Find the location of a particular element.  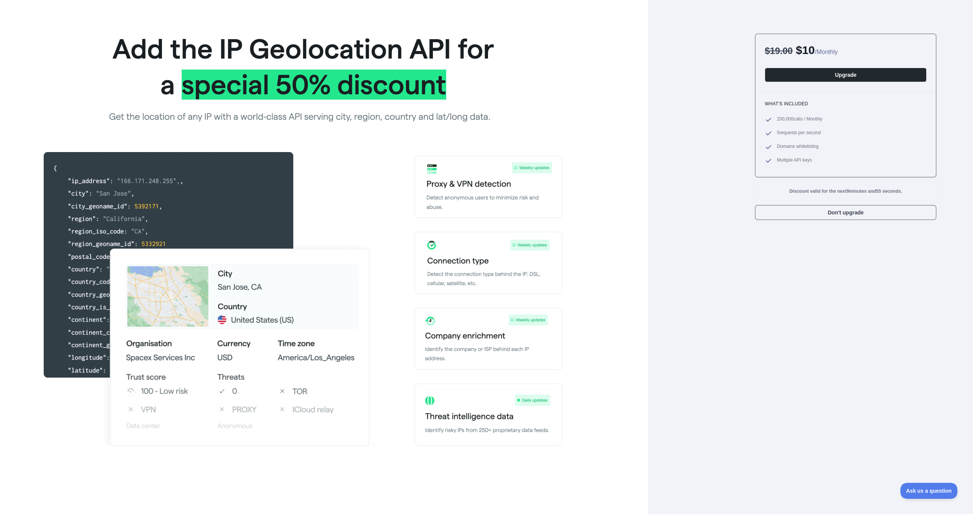

span: $ 10 is located at coordinates (806, 50).